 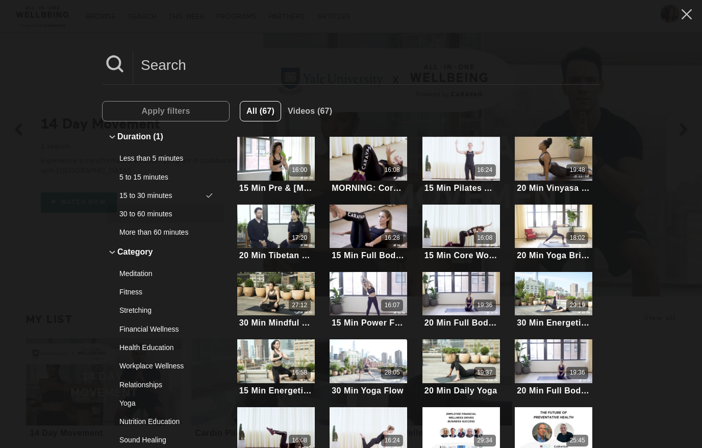 I want to click on a: 30 Min Yoga Flow28:0530 Min Yoga Flow, so click(x=368, y=368).